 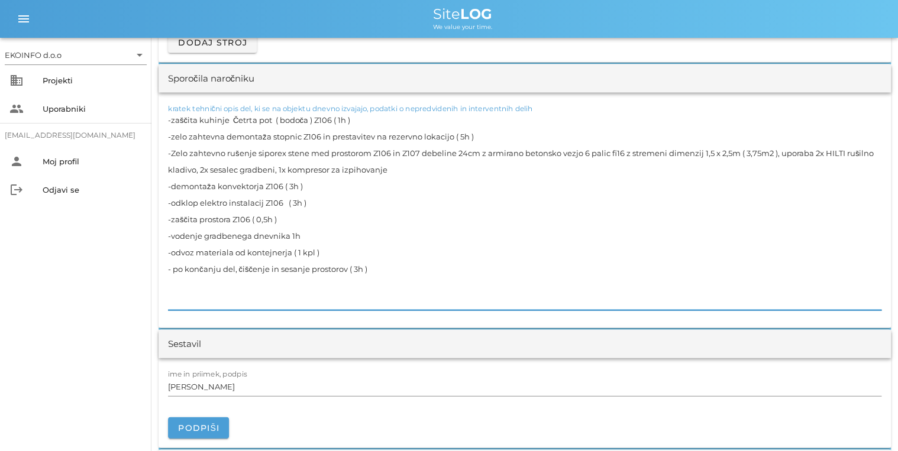 I want to click on i: business, so click(x=17, y=80).